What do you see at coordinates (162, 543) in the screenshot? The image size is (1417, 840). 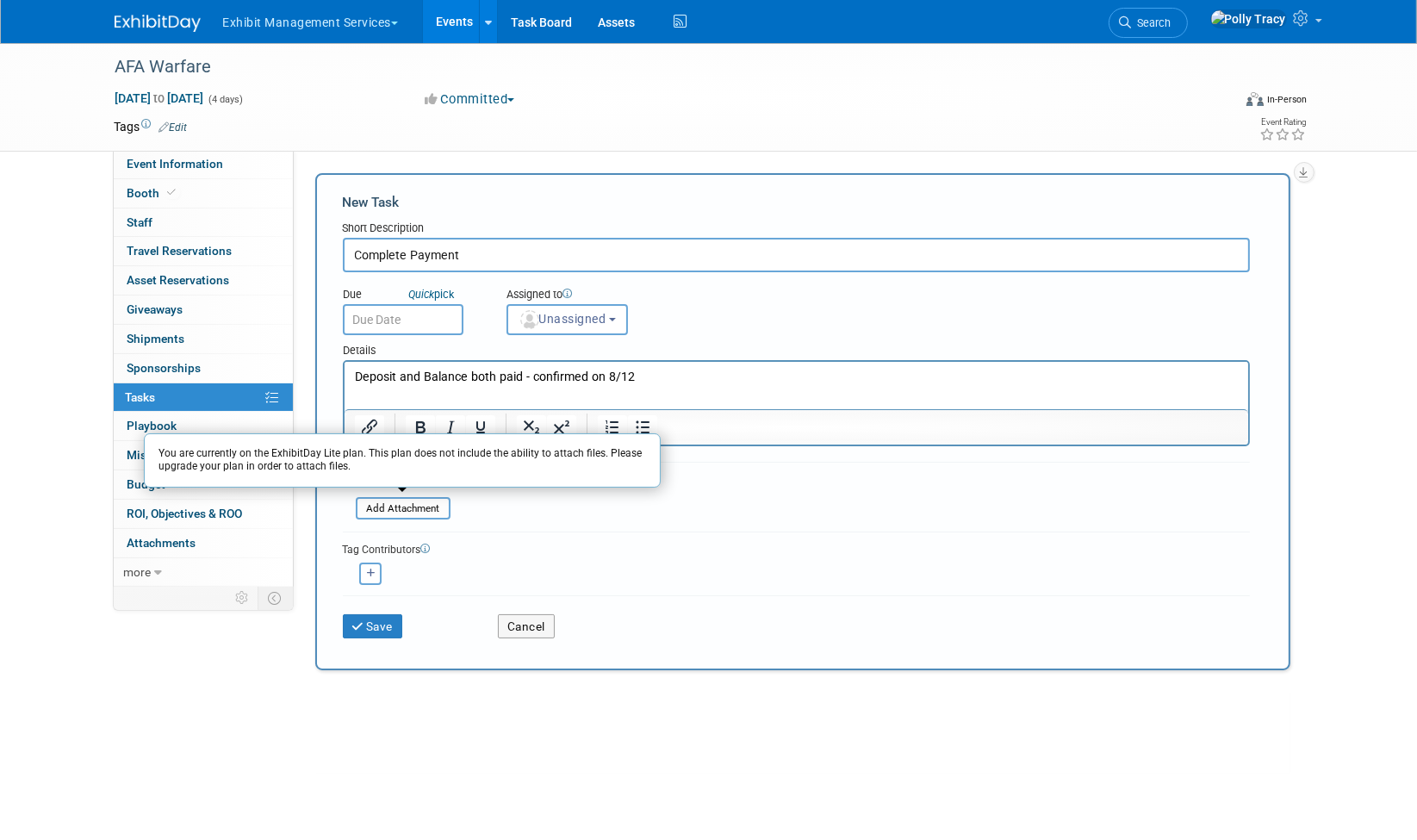 I see `span: Attachments` at bounding box center [162, 543].